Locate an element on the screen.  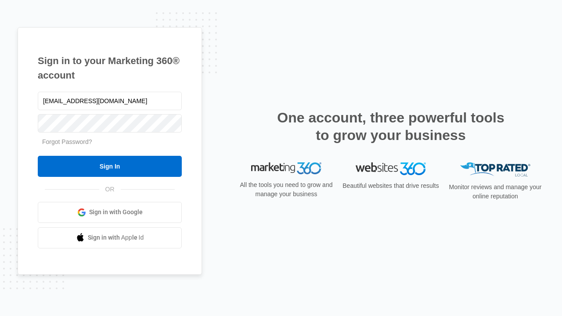
h1: Sign in to your Marketing 360® account is located at coordinates (110, 68).